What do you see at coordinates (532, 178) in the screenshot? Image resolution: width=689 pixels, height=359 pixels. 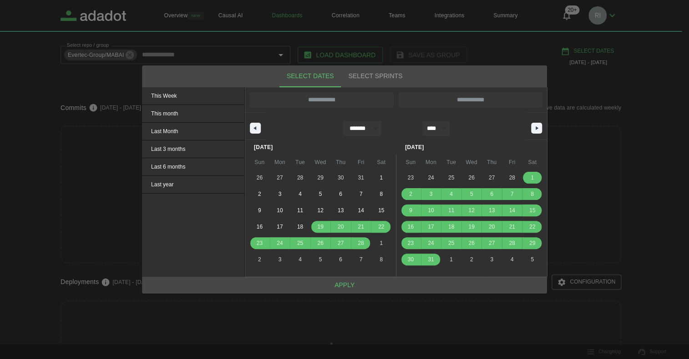 I see `span: 1` at bounding box center [532, 178].